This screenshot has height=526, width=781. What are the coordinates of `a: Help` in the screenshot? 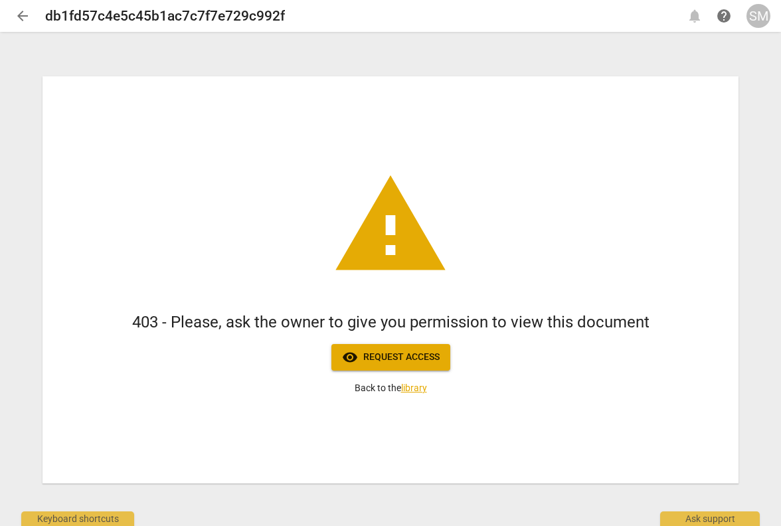 It's located at (724, 16).